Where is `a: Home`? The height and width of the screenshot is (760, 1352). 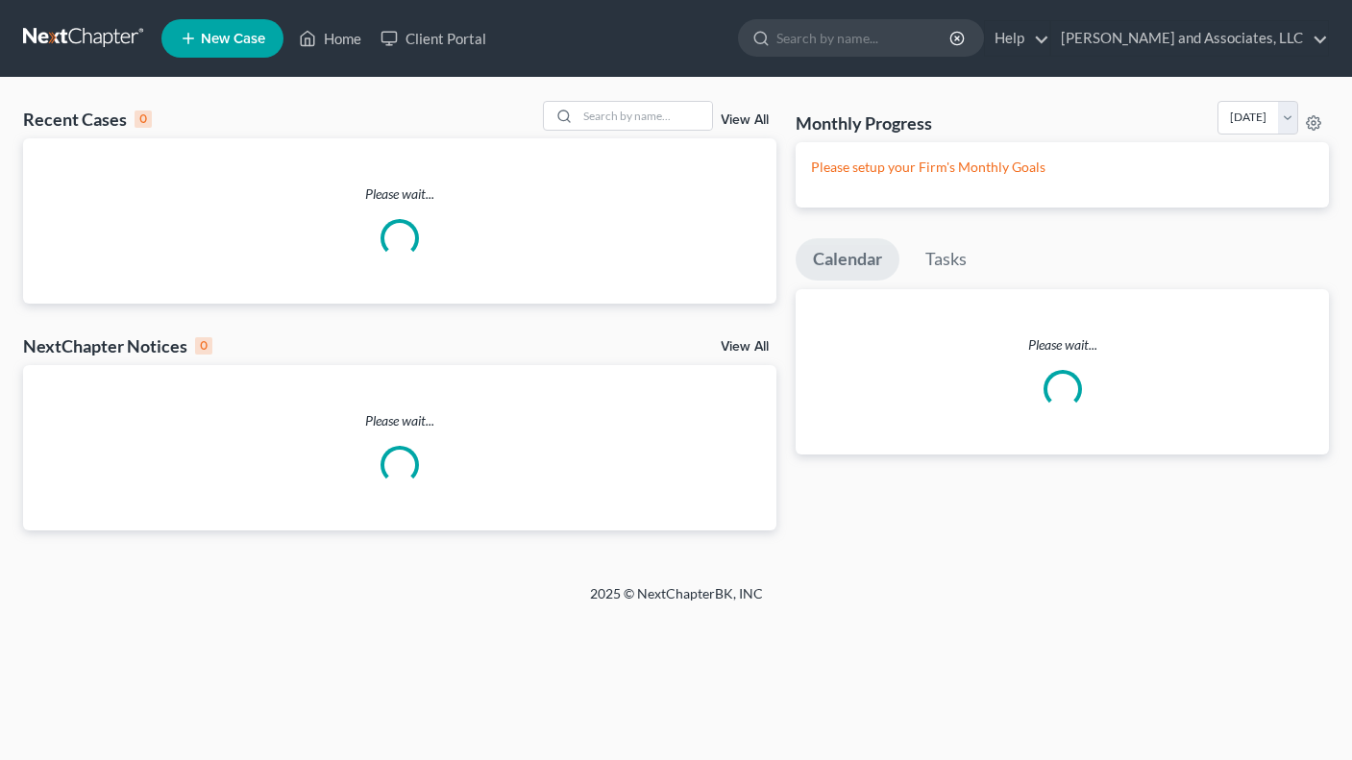 a: Home is located at coordinates (329, 38).